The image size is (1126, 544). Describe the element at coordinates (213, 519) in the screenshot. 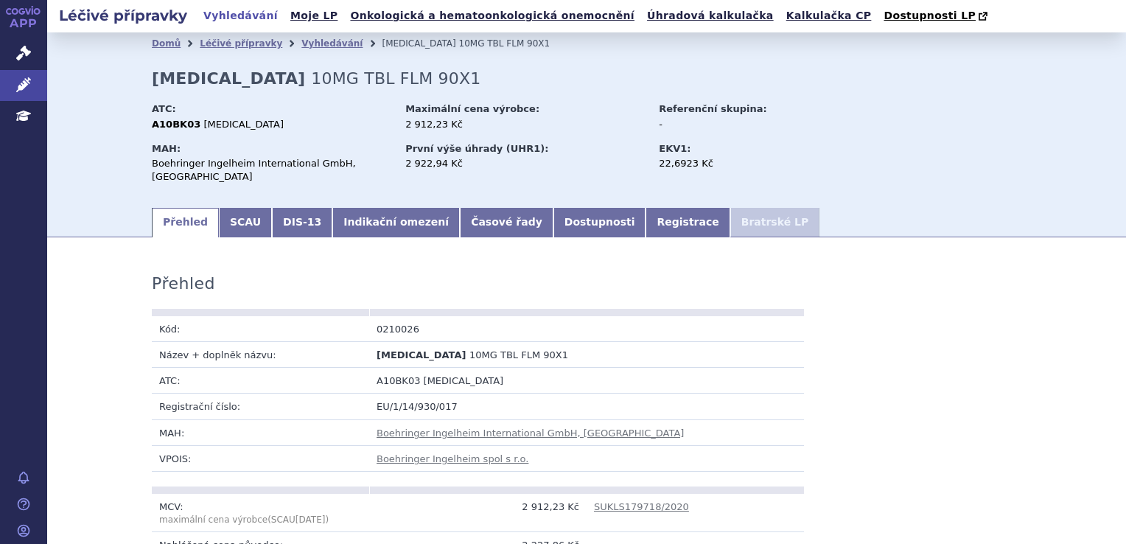

I see `span: maximální cena výrobce` at that location.